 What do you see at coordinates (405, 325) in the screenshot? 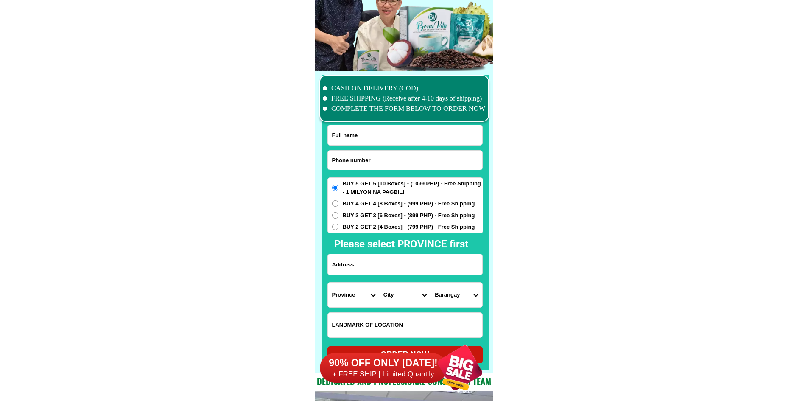
I see `input: Input LANDMARKOFLOCATION` at bounding box center [405, 325].